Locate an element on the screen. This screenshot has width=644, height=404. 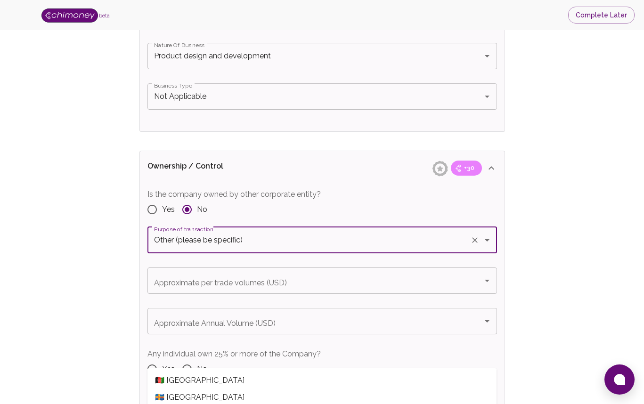
label: Is the company owned by other corporate entity? is located at coordinates (234, 194).